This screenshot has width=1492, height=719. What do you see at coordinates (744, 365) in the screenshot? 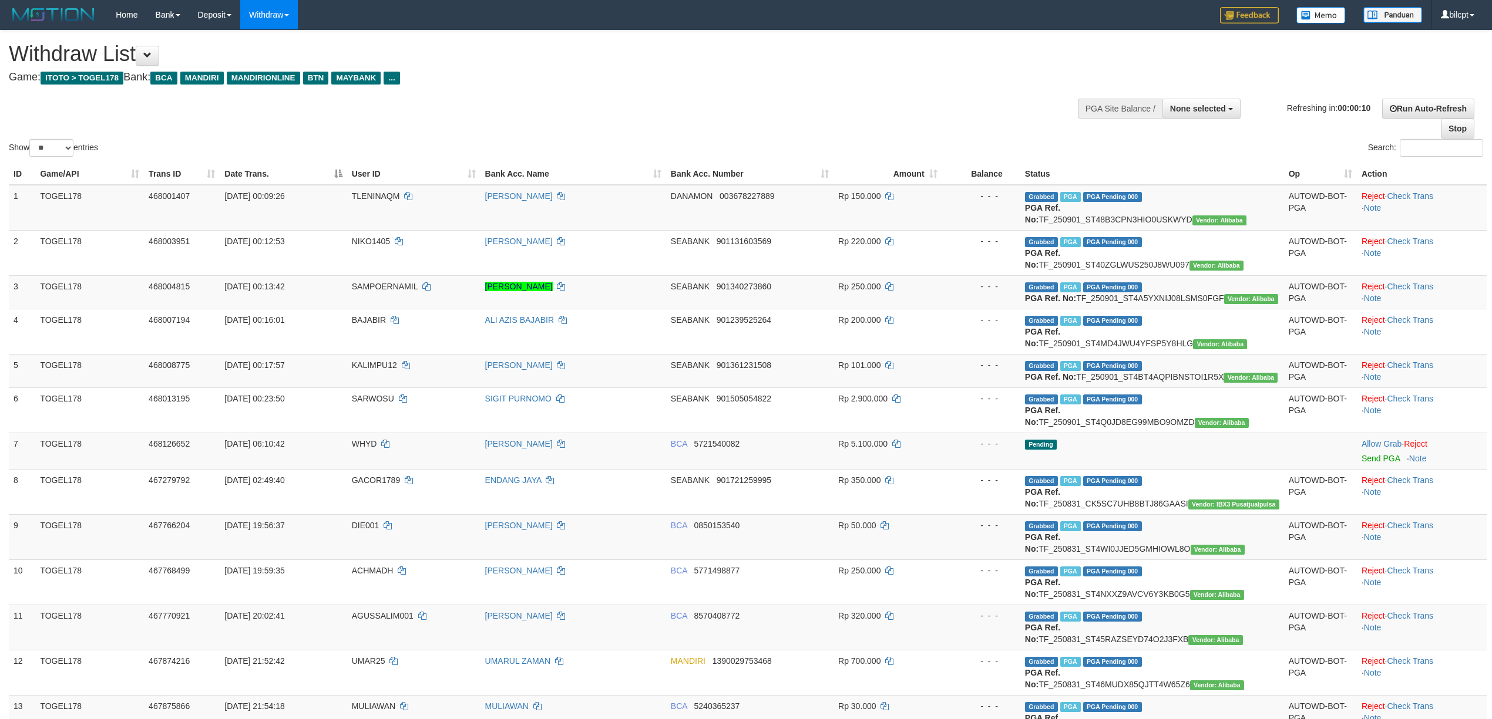
I see `span: Copy 901361231508 to clipboard` at bounding box center [744, 365].